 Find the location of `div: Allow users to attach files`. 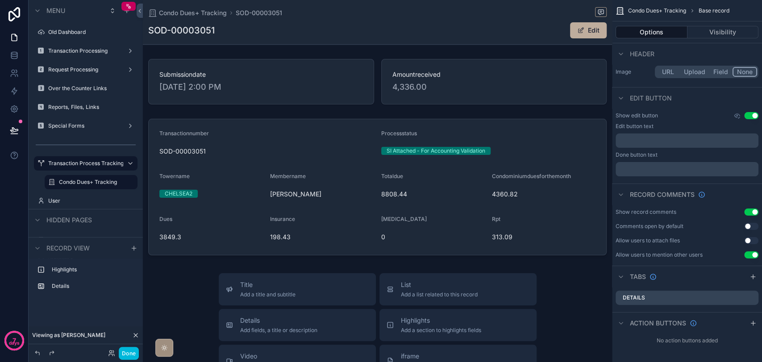

div: Allow users to attach files is located at coordinates (648, 241).